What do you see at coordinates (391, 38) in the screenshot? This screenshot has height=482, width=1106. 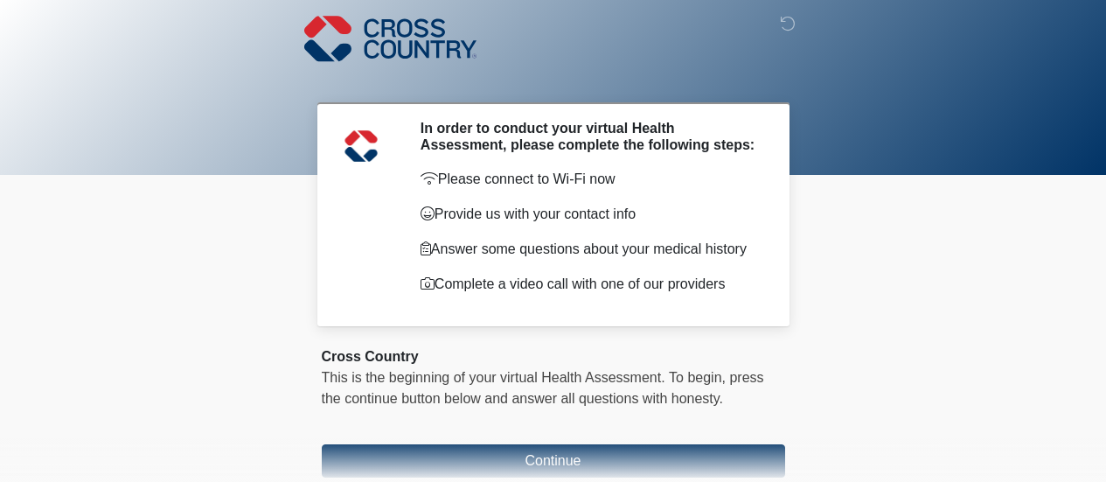 I see `img: Cross Country Logo` at bounding box center [391, 38].